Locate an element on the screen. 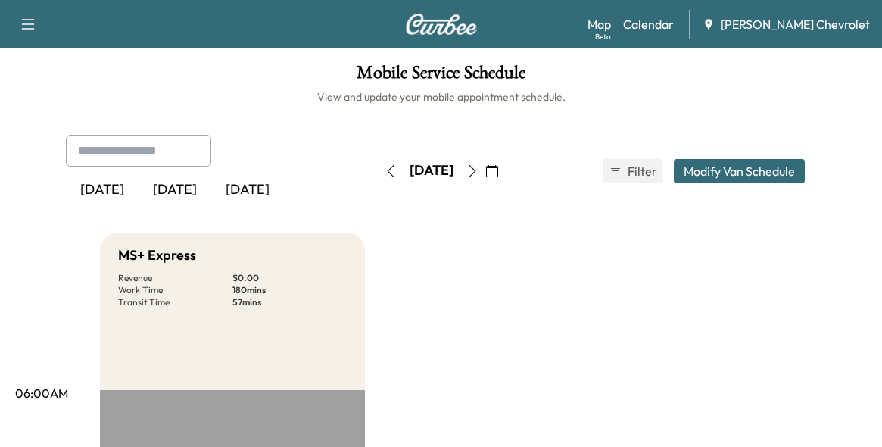 The height and width of the screenshot is (447, 882). a: MapBeta is located at coordinates (599, 24).